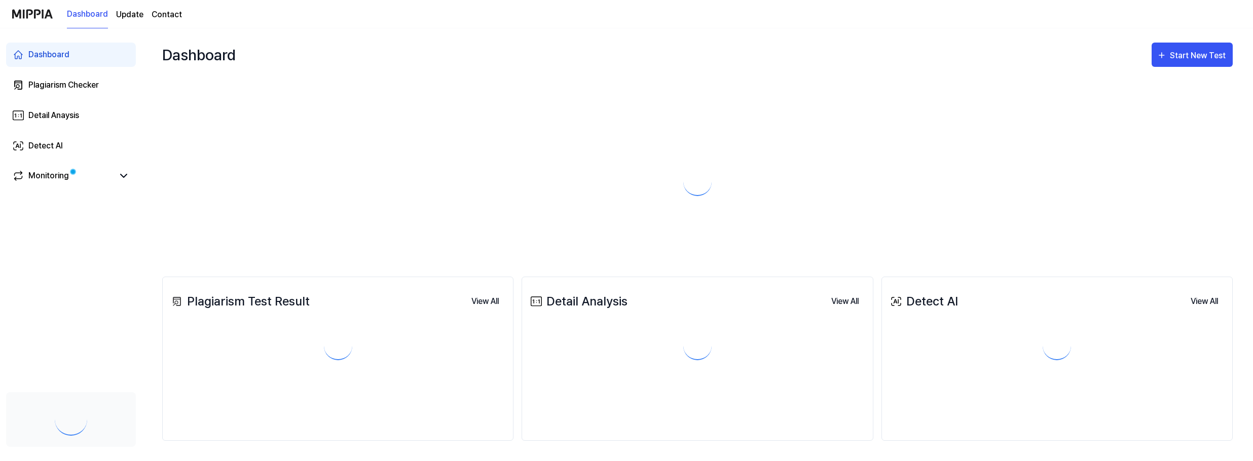  I want to click on a: Update, so click(130, 15).